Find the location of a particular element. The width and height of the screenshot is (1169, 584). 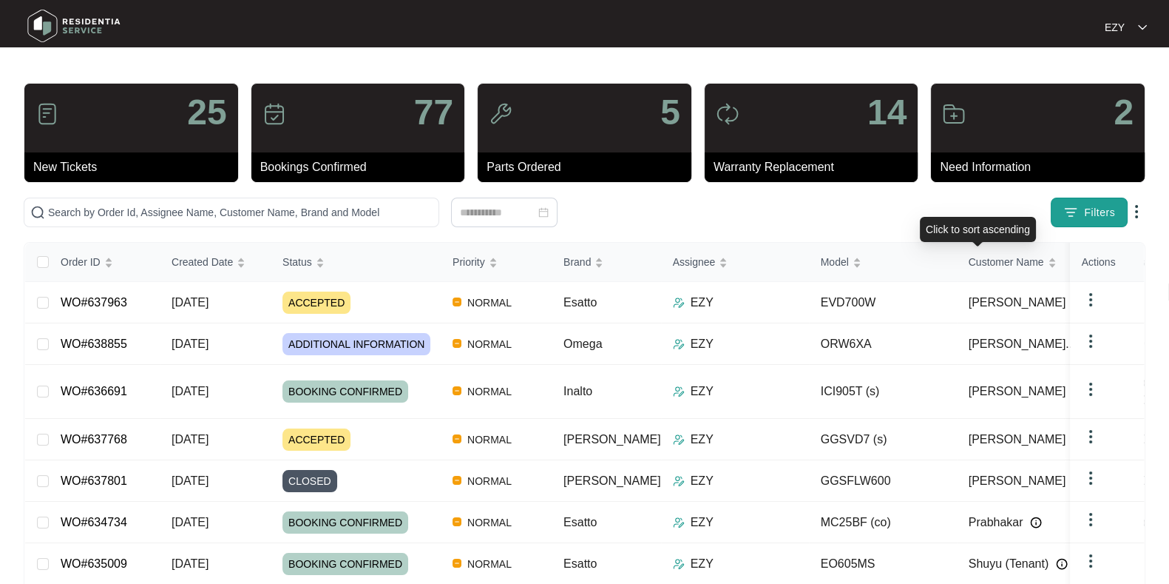

span: Prabhakar is located at coordinates (996, 522).